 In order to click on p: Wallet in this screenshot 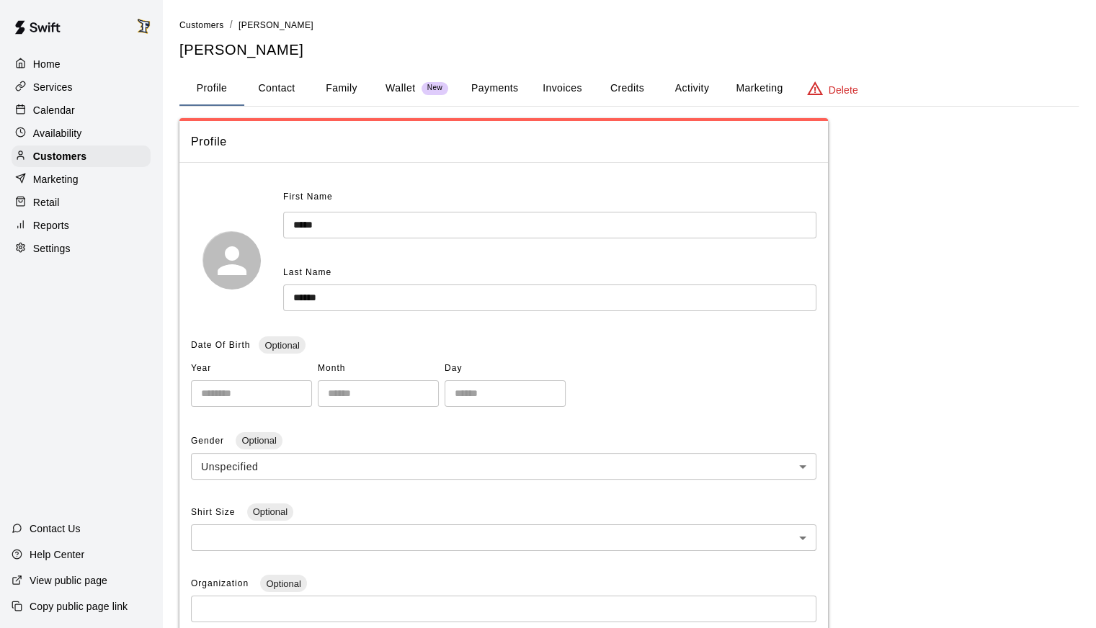, I will do `click(401, 88)`.